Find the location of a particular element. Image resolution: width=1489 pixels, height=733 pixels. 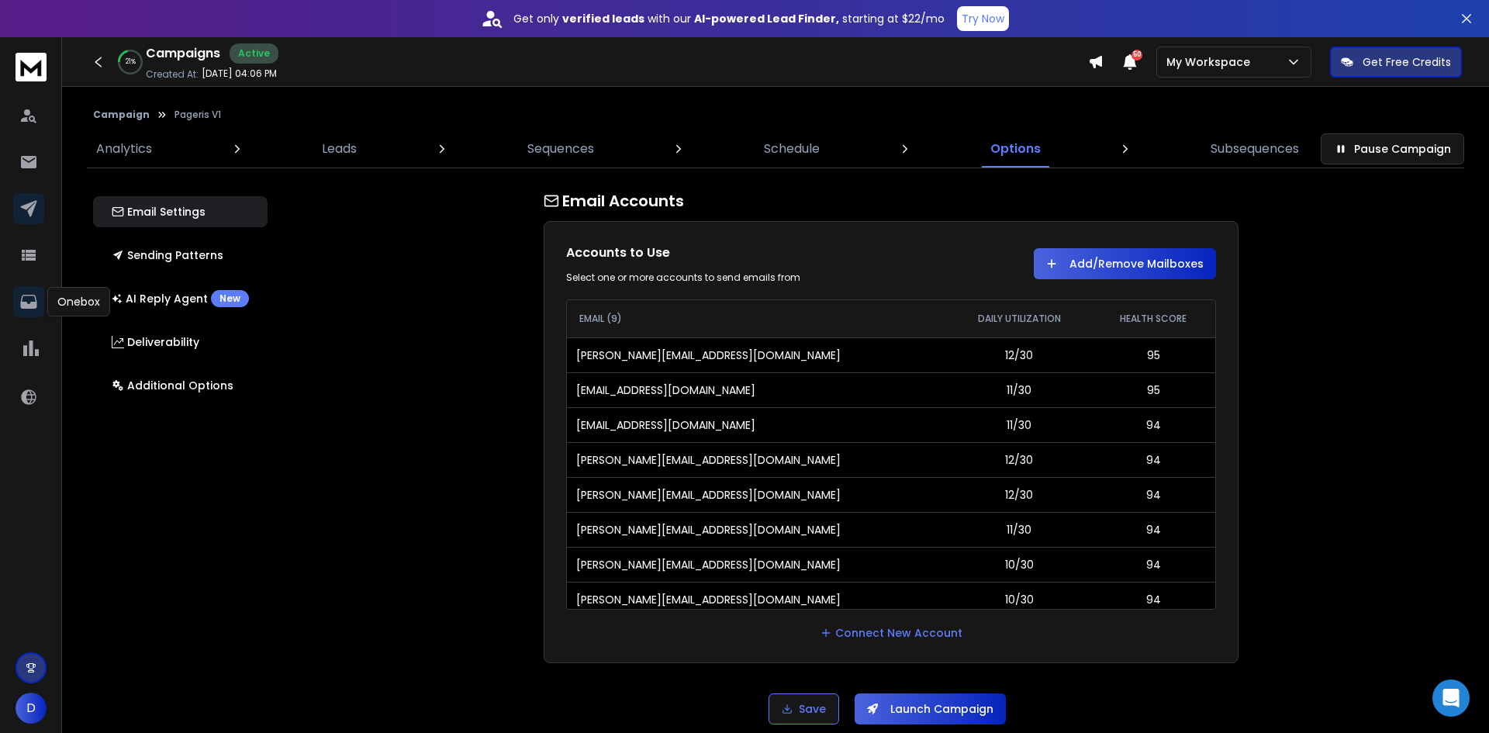

button: Pause Campaign is located at coordinates (1392, 149).